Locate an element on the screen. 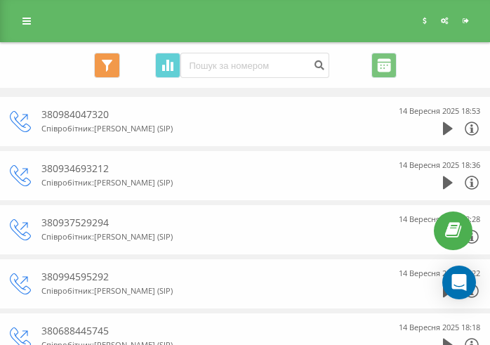  div: 14 Вересня 2025 18:28 is located at coordinates (440, 219).